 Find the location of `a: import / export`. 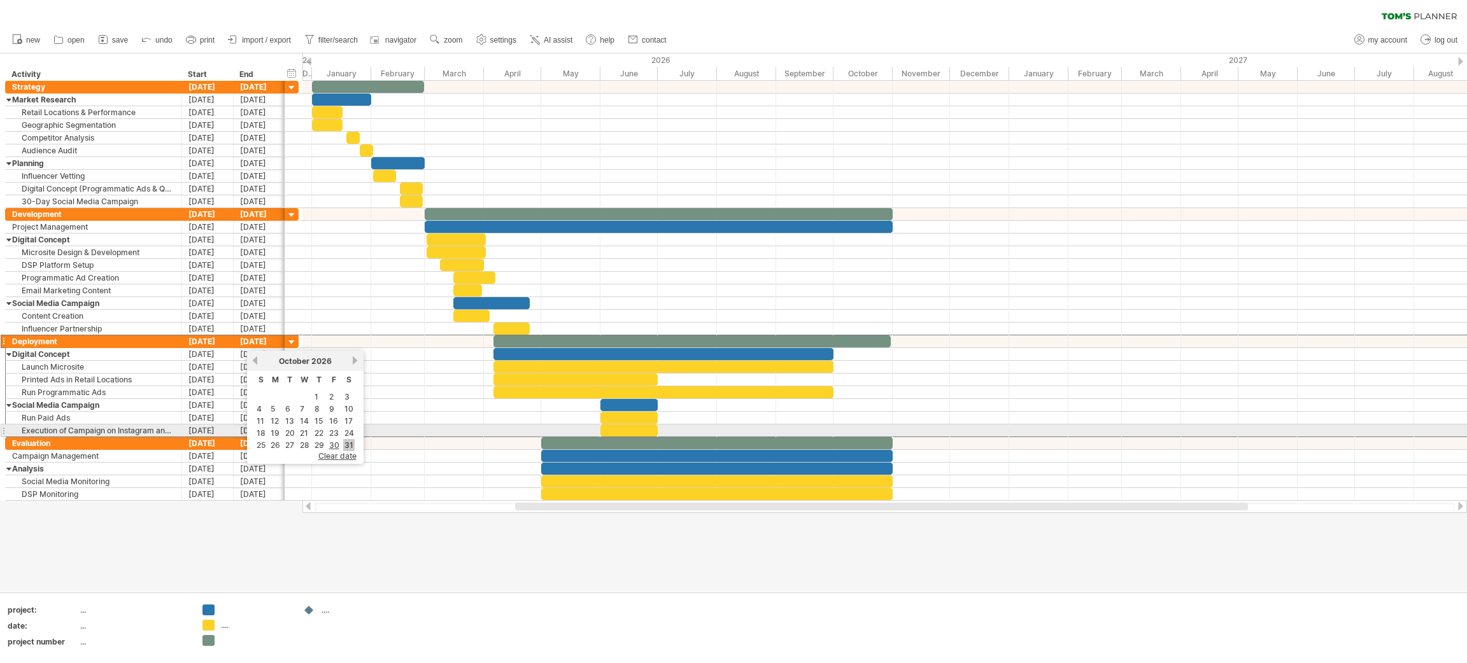

a: import / export is located at coordinates (260, 40).